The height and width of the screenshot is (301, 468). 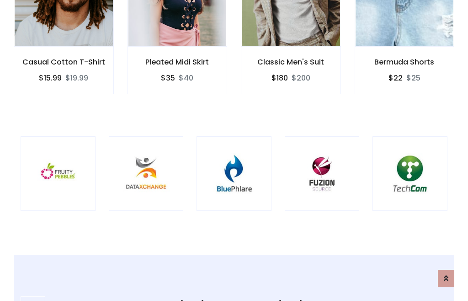 What do you see at coordinates (291, 62) in the screenshot?
I see `h6: Classic Men's Suit` at bounding box center [291, 62].